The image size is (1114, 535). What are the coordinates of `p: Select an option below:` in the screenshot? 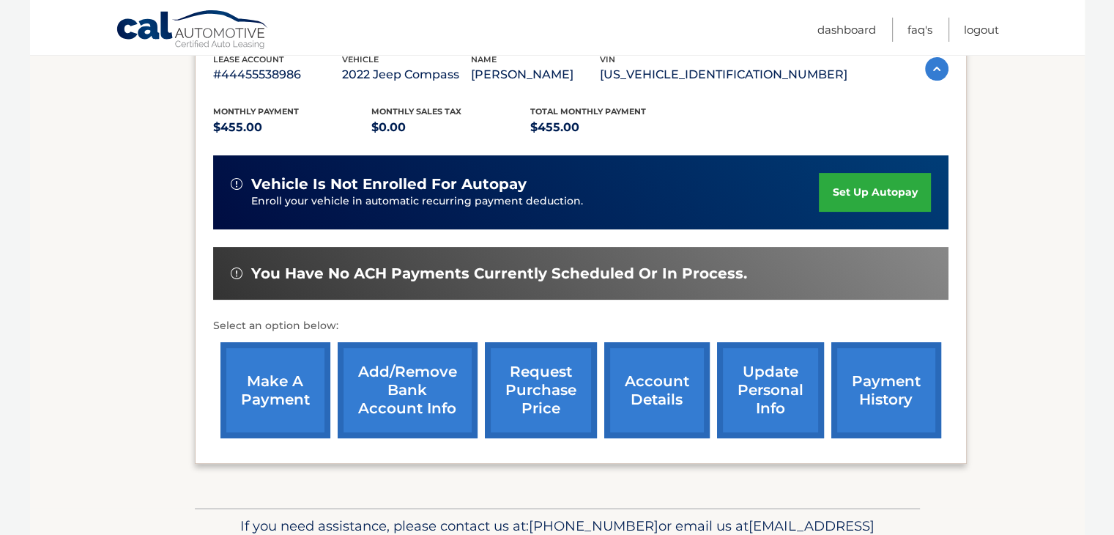 It's located at (581, 326).